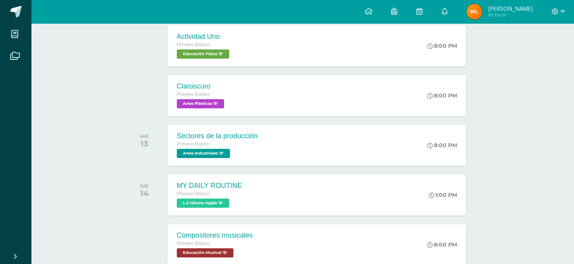  What do you see at coordinates (205, 253) in the screenshot?
I see `span: Educación Musical 'B'` at bounding box center [205, 253].